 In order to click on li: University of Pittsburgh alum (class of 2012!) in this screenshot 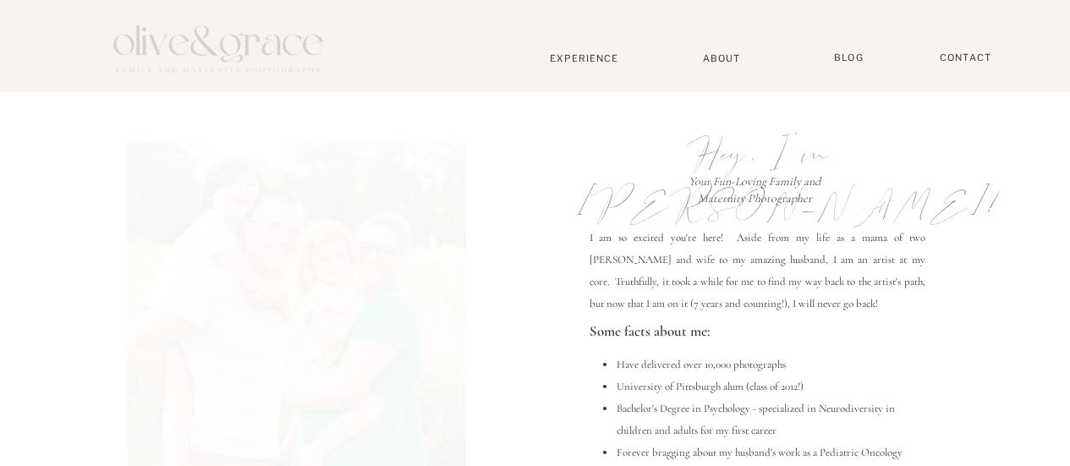, I will do `click(770, 386)`.